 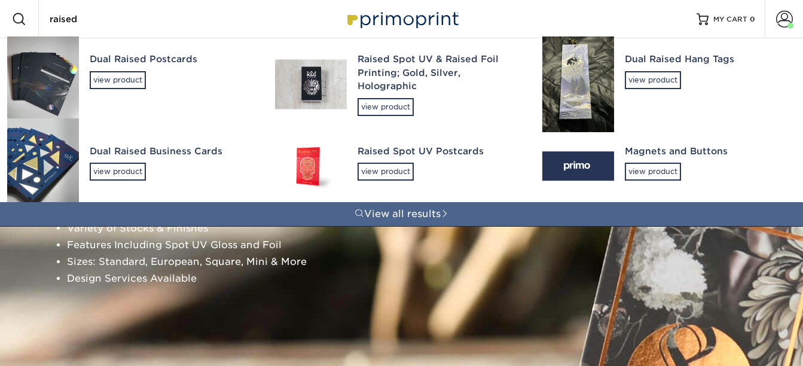 What do you see at coordinates (730, 19) in the screenshot?
I see `span: MY CART` at bounding box center [730, 19].